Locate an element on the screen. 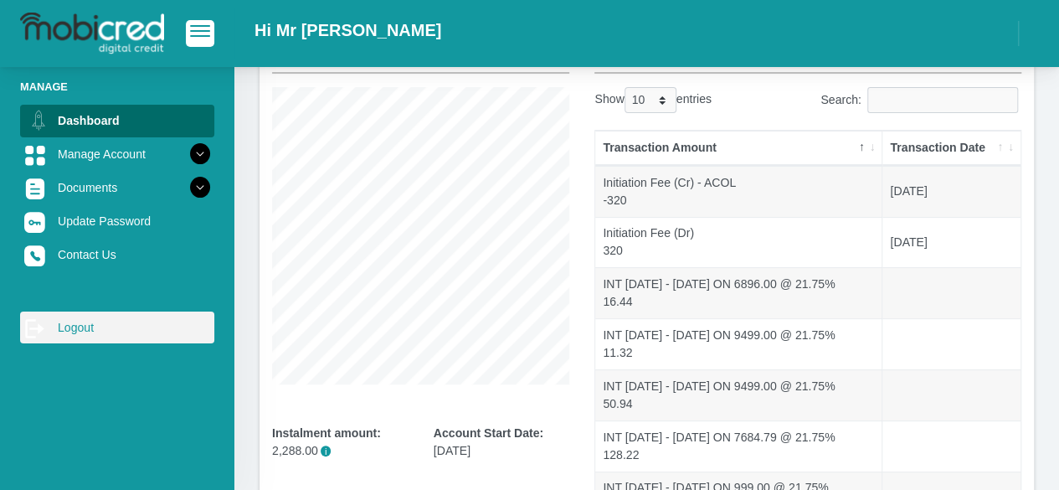  a: Logout is located at coordinates (117, 327).